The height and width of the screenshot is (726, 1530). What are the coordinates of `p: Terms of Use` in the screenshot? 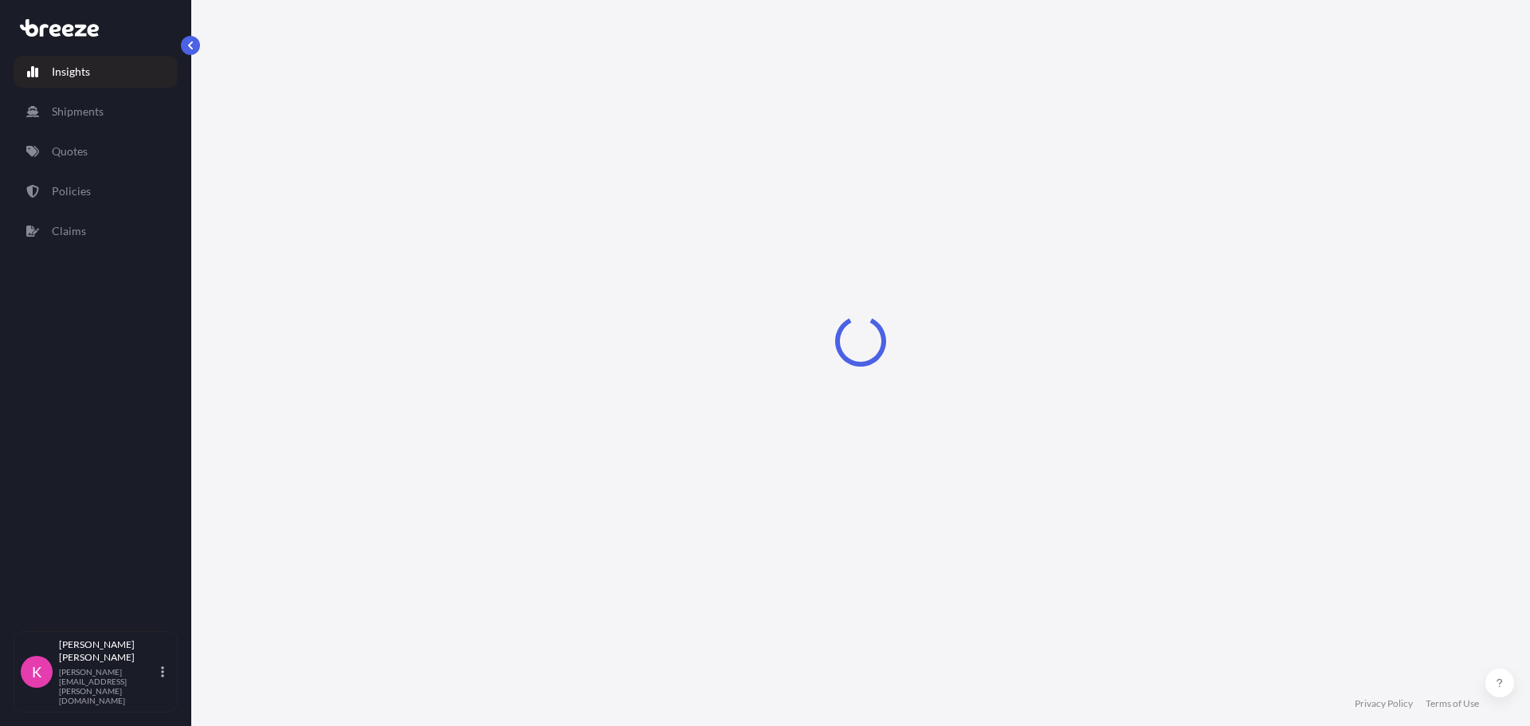 It's located at (1452, 704).